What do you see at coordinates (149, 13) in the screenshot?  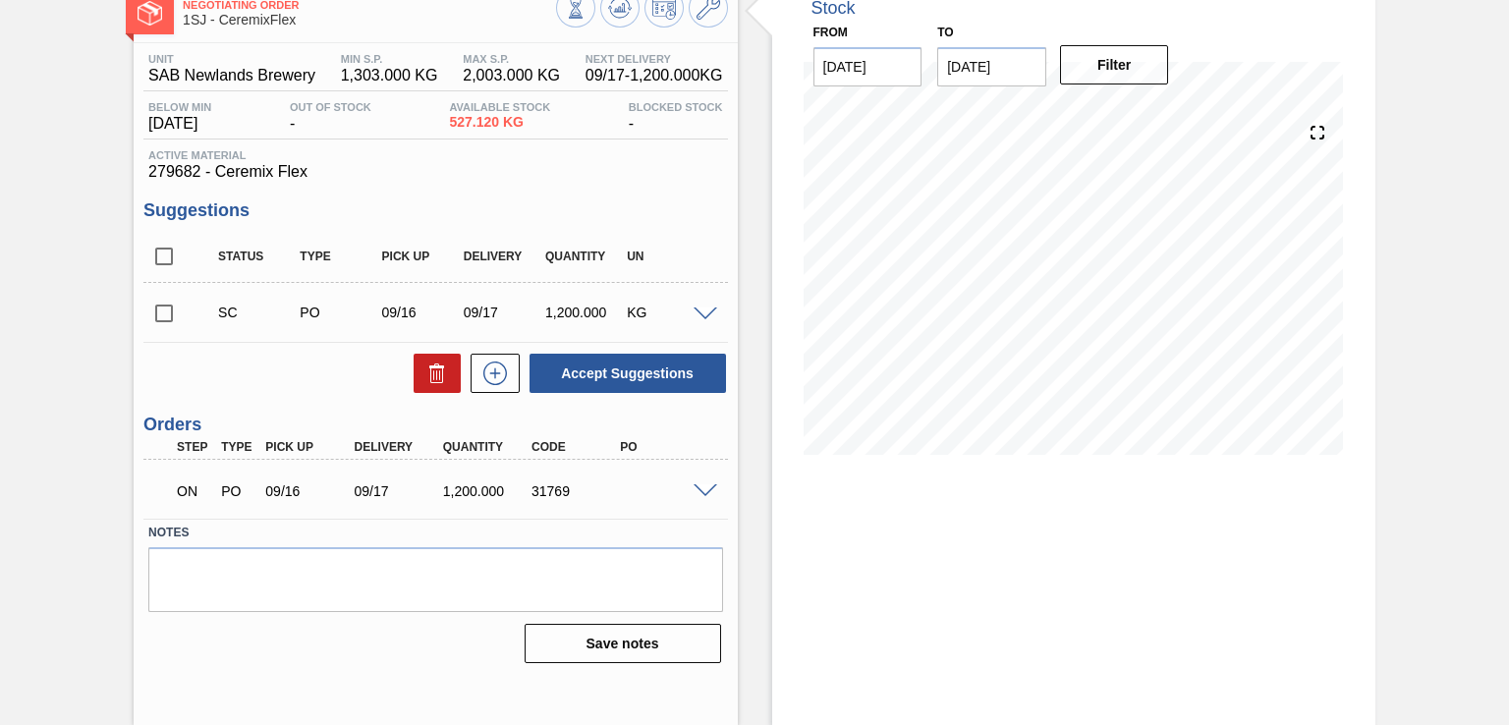 I see `img: Ícone` at bounding box center [149, 13].